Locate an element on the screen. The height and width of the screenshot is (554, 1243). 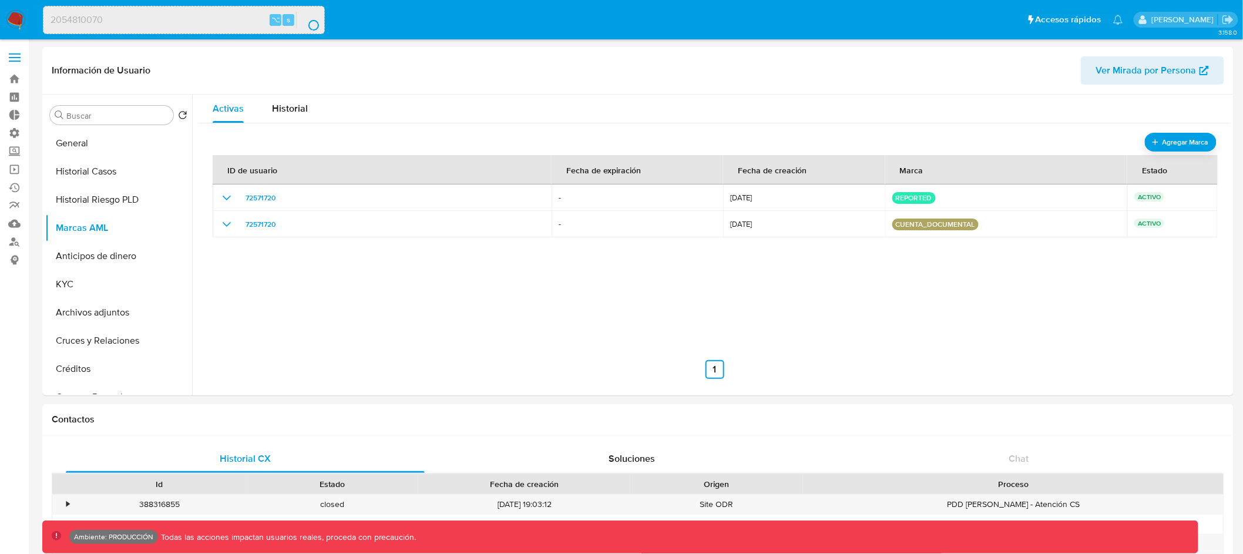
span: s is located at coordinates (288, 19).